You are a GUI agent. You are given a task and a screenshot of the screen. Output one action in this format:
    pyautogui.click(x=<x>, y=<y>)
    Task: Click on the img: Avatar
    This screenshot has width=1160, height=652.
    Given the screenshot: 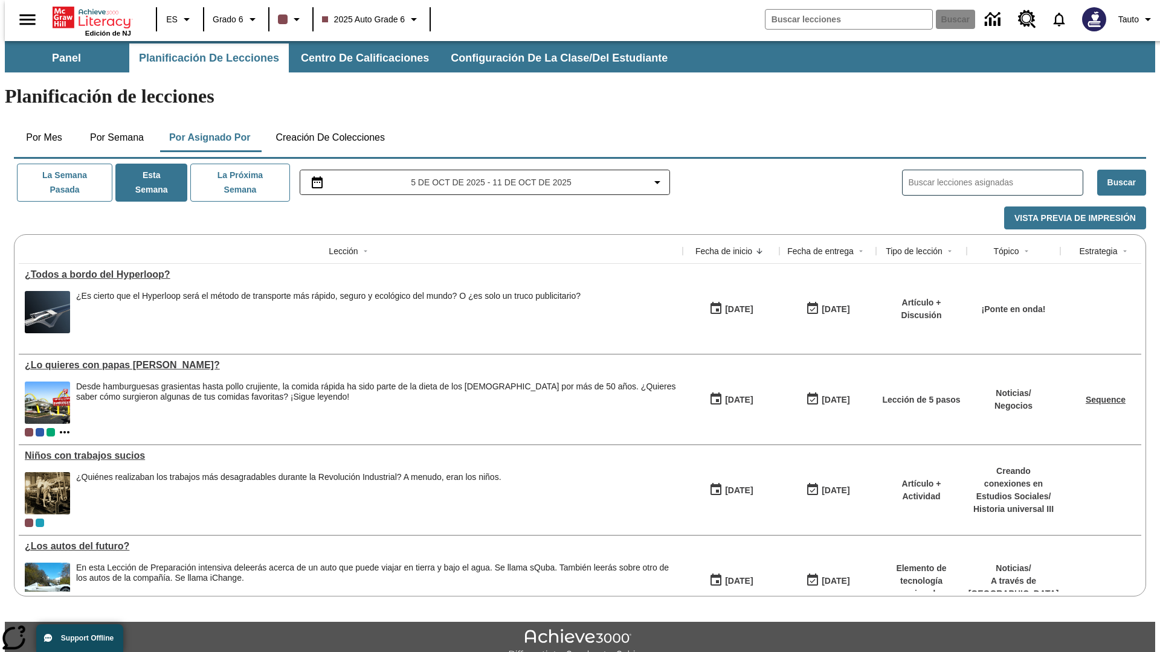 What is the action you would take?
    pyautogui.click(x=1094, y=19)
    